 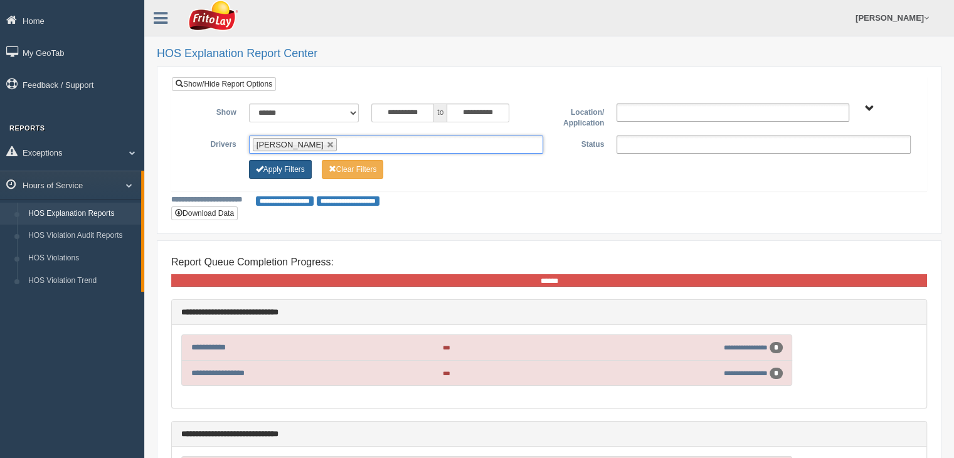 What do you see at coordinates (82, 214) in the screenshot?
I see `a: HOS Explanation Reports` at bounding box center [82, 214].